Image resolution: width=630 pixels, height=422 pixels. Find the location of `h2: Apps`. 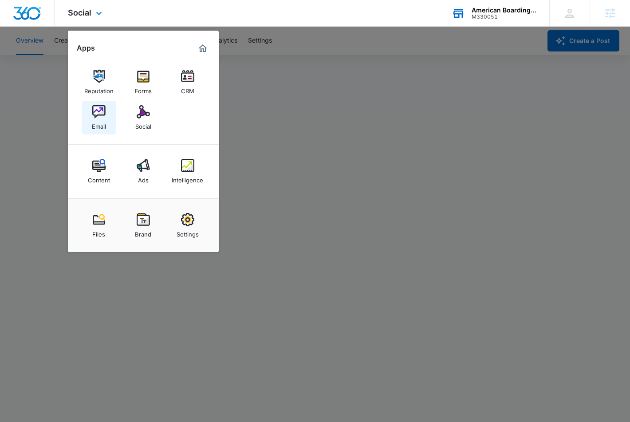

h2: Apps is located at coordinates (86, 48).